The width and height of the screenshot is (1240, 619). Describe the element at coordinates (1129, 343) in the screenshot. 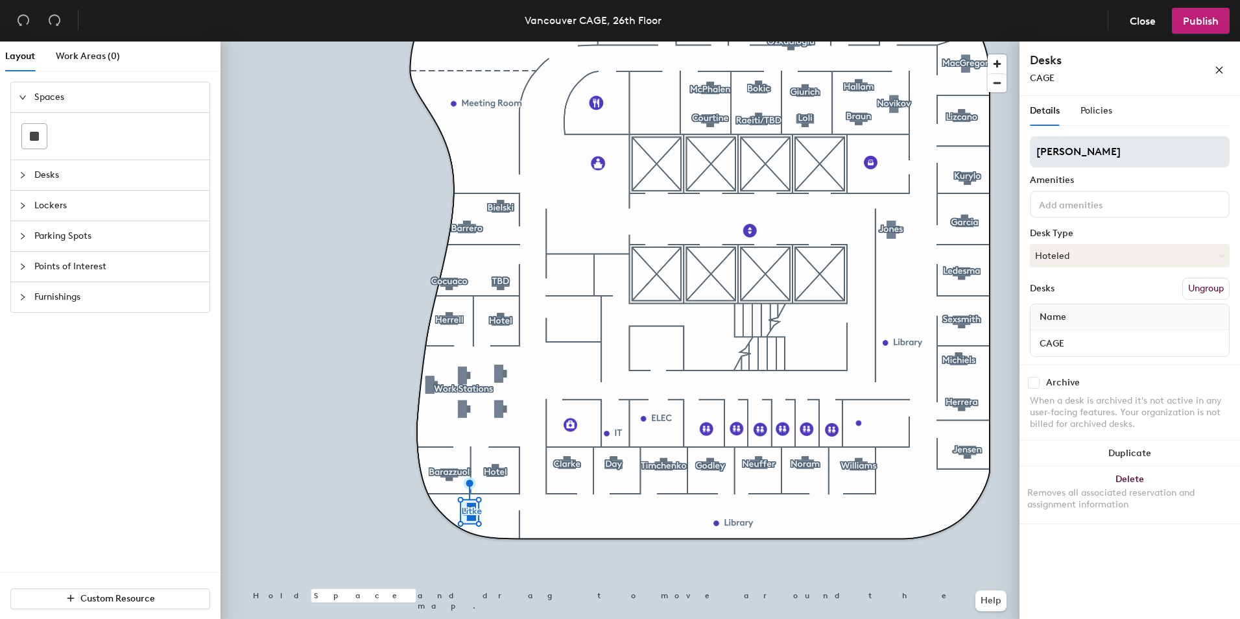

I see `input: Unnamed desk` at that location.